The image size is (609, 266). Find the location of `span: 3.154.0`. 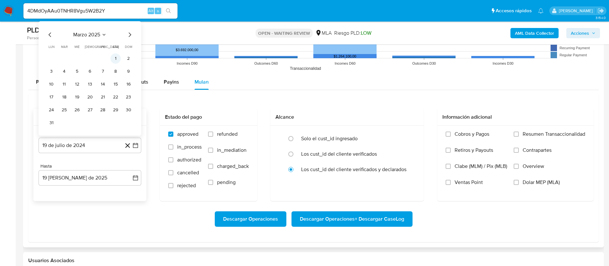

span: 3.154.0 is located at coordinates (601, 18).